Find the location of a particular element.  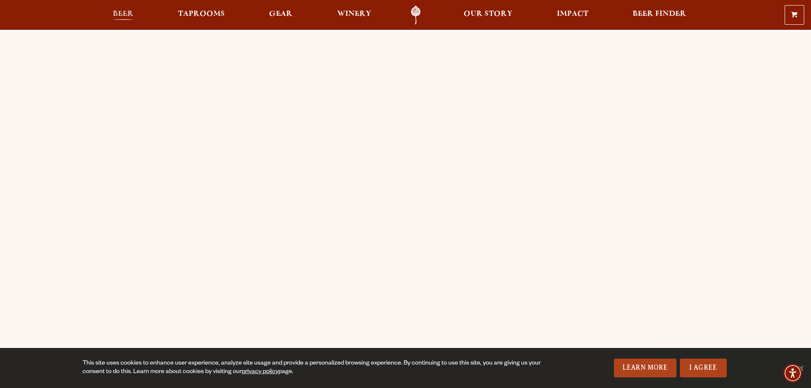

span: Taprooms is located at coordinates (201, 14).